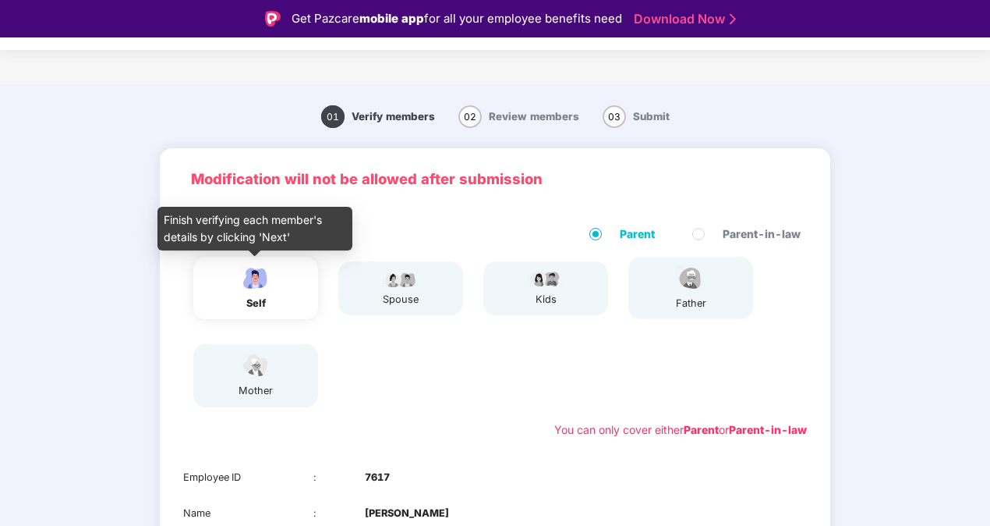 Image resolution: width=990 pixels, height=526 pixels. Describe the element at coordinates (256, 365) in the screenshot. I see `img: svg+xml;base64,PHN2ZyB4bWxucz0iaHR0cDovL3d3dy53My5vcmcvMjAwMC9zdmciIHdpZHRoPSI1NCIgaGVpZ2h0PSIzOC...` at that location.